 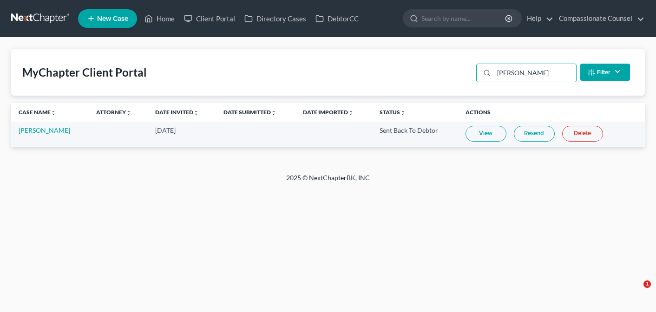 What do you see at coordinates (551, 112) in the screenshot?
I see `th: Actions` at bounding box center [551, 112].